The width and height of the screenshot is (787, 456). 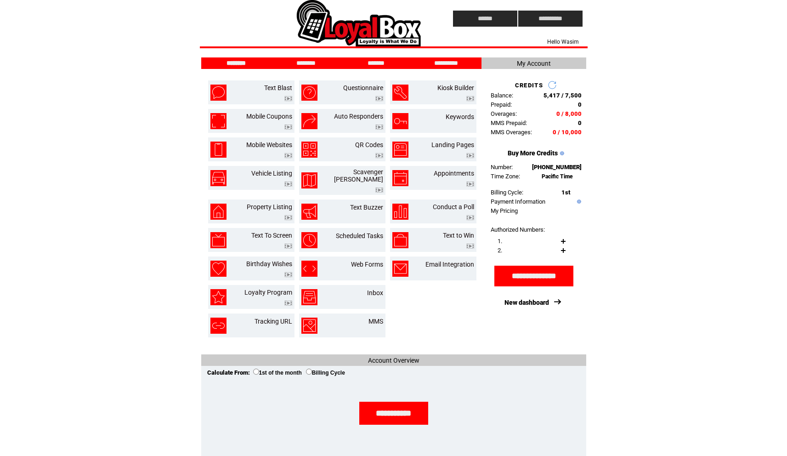 I want to click on a: Questionnaire, so click(x=363, y=88).